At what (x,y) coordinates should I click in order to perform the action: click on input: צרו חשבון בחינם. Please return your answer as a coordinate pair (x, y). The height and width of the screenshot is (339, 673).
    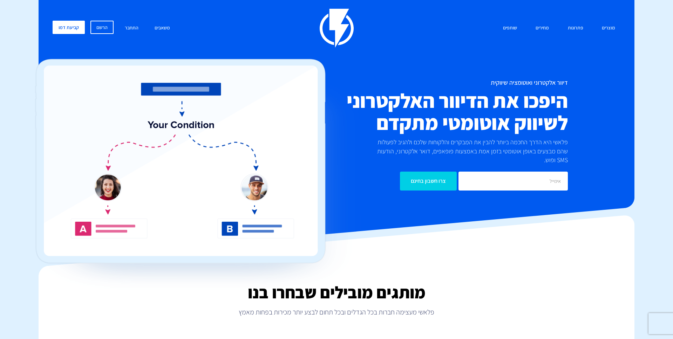
    Looking at the image, I should click on (428, 181).